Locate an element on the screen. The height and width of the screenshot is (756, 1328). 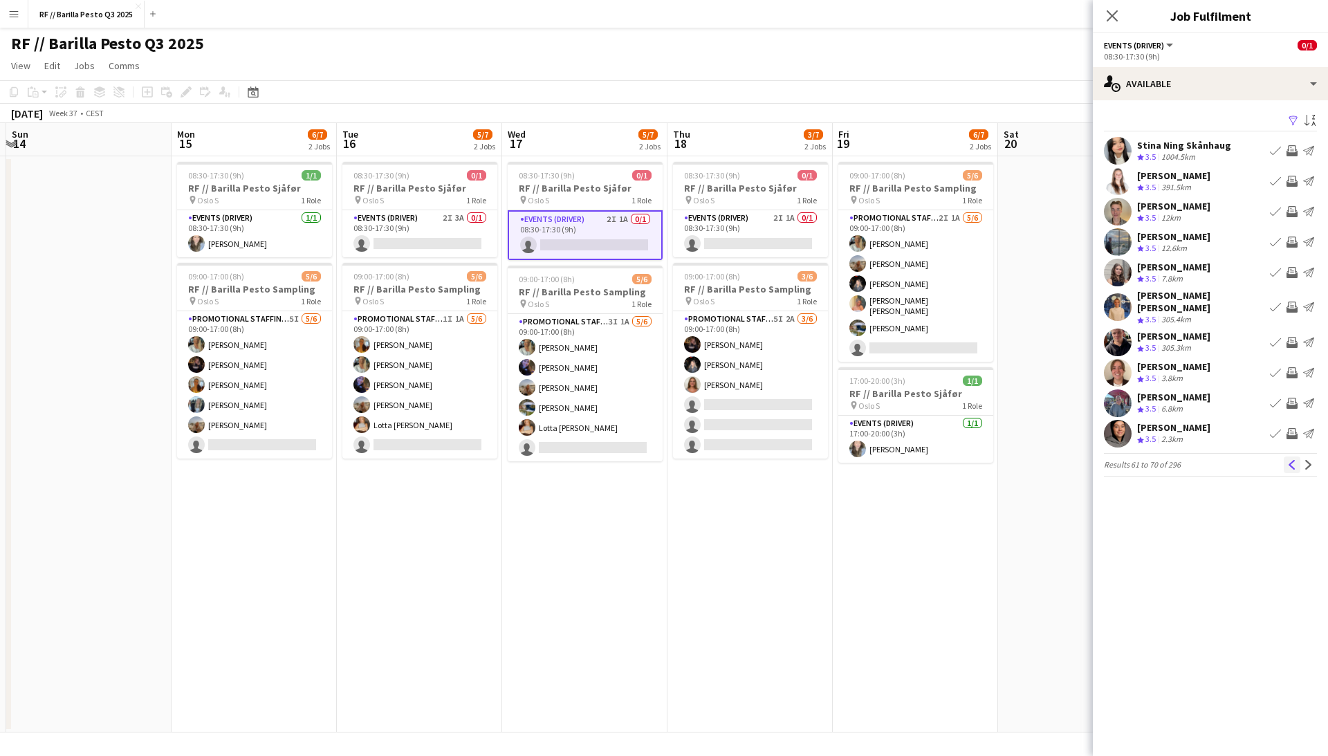
div: Available is located at coordinates (1210, 84).